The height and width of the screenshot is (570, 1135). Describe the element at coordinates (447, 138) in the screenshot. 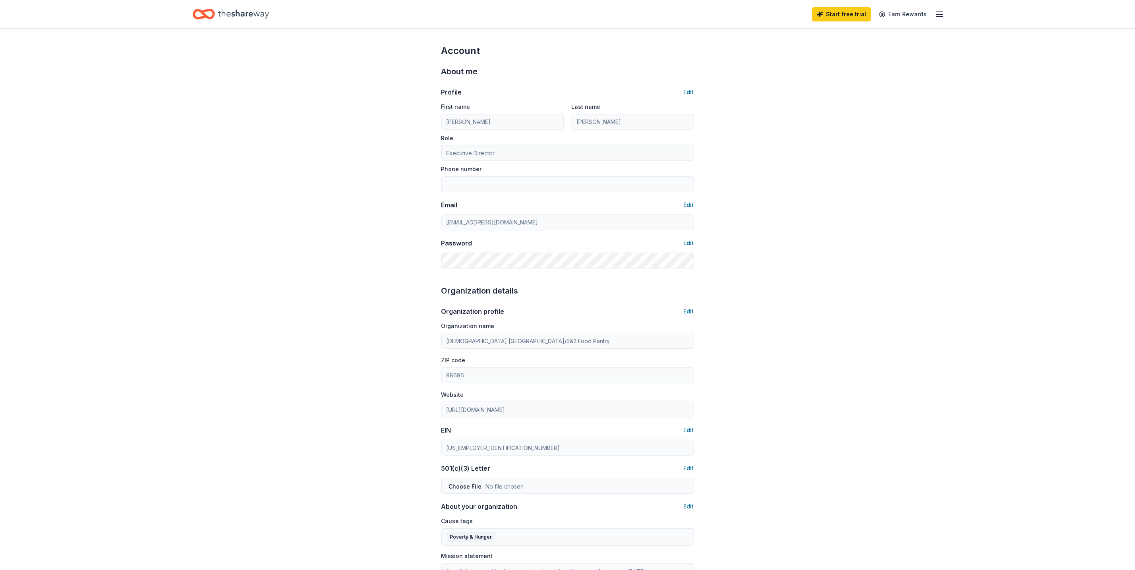

I see `label: Role` at that location.